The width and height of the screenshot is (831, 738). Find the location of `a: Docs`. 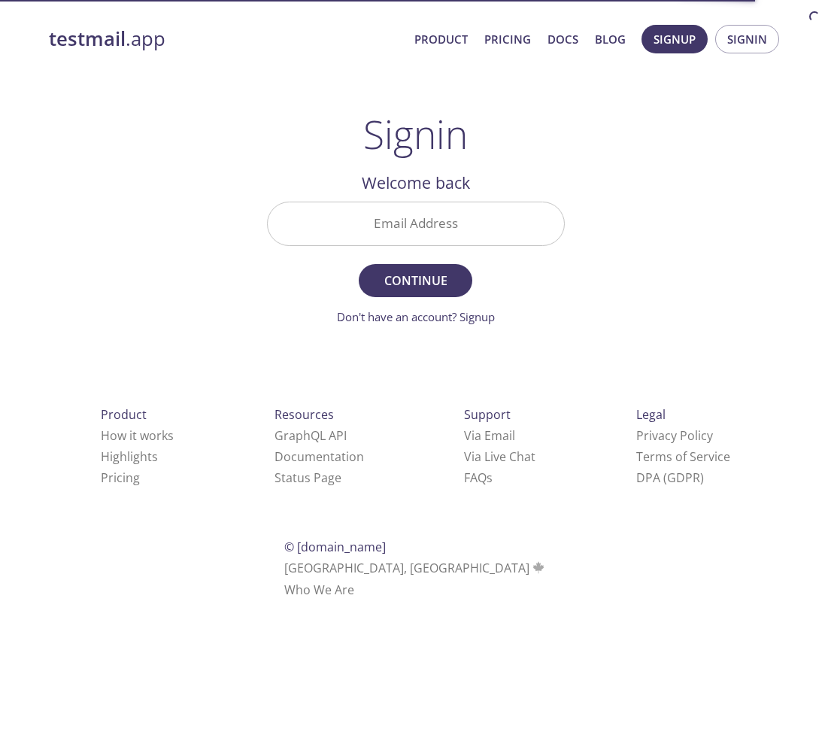

a: Docs is located at coordinates (563, 39).